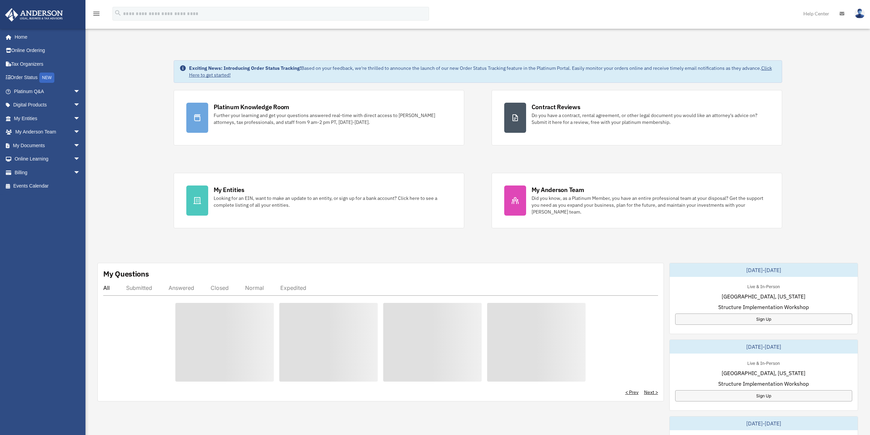  I want to click on a: Tax Organizers, so click(48, 64).